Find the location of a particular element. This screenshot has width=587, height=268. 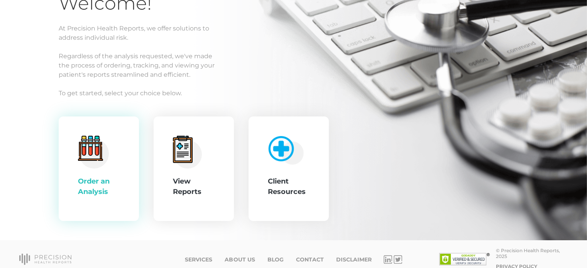

a: Contact is located at coordinates (309, 260).